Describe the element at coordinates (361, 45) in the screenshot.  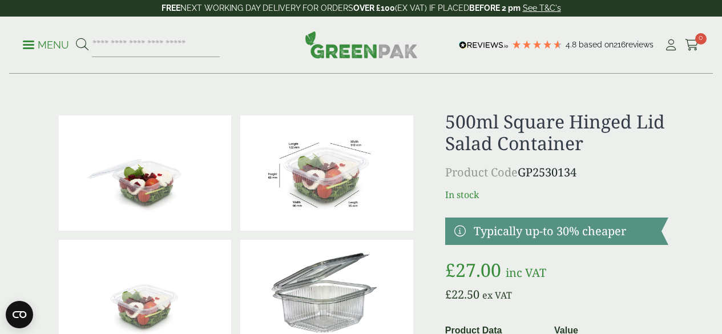
I see `img: GreenPak Supplies` at that location.